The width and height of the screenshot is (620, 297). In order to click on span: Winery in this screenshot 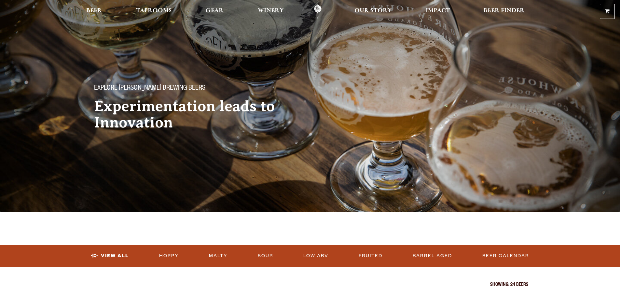, I will do `click(271, 11)`.